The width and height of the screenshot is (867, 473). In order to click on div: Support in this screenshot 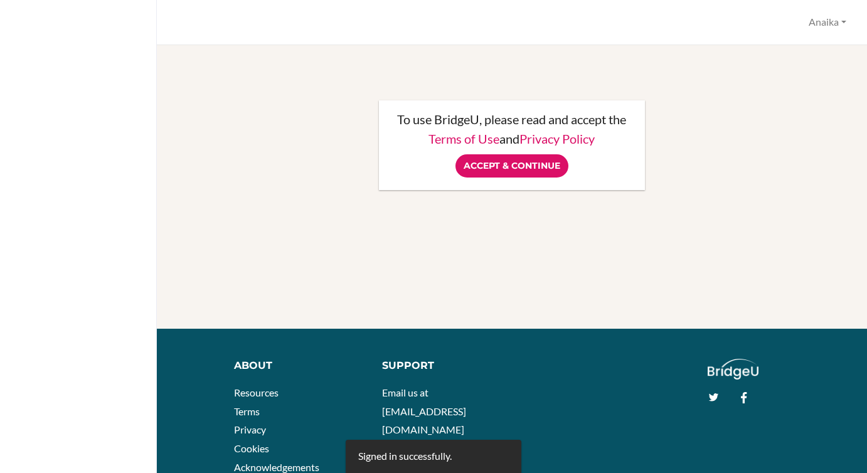, I will do `click(442, 366)`.